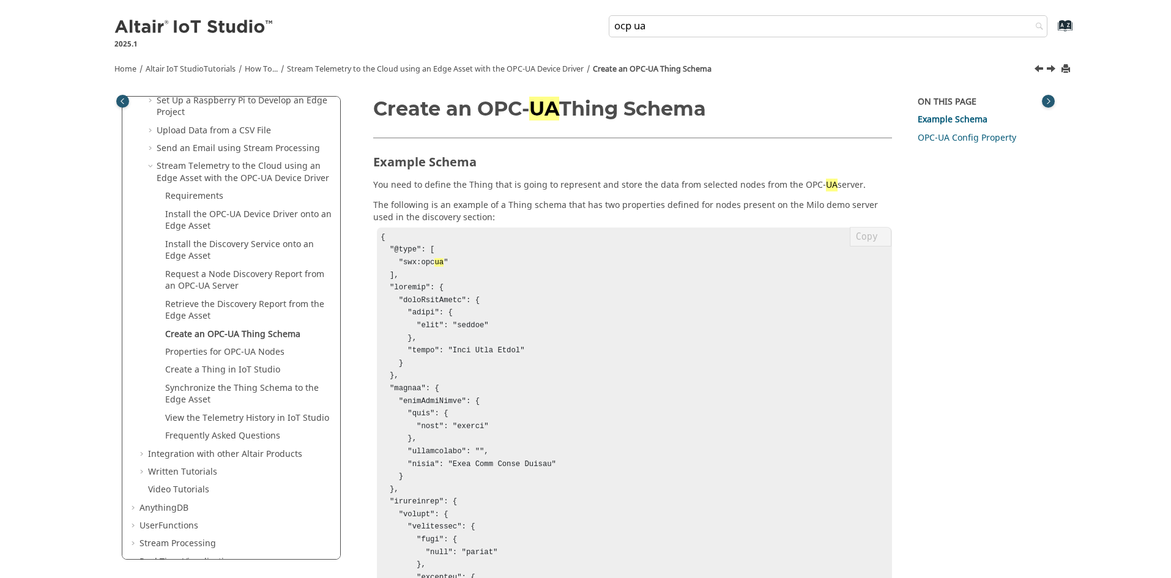 This screenshot has height=578, width=1171. I want to click on span: Expand Send an Email using Stream Processing, so click(152, 149).